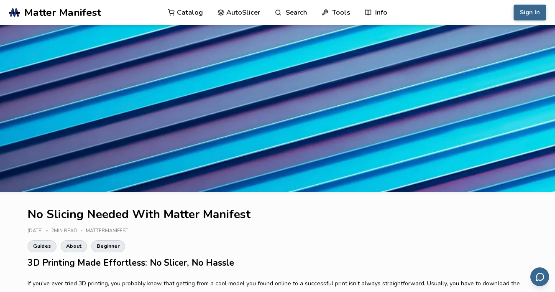 This screenshot has height=292, width=555. I want to click on div: 2 min read, so click(68, 231).